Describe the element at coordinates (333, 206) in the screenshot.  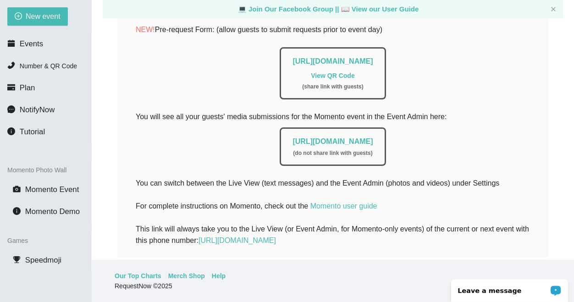
I see `div: For complete instructions on Momento, check out the` at that location.